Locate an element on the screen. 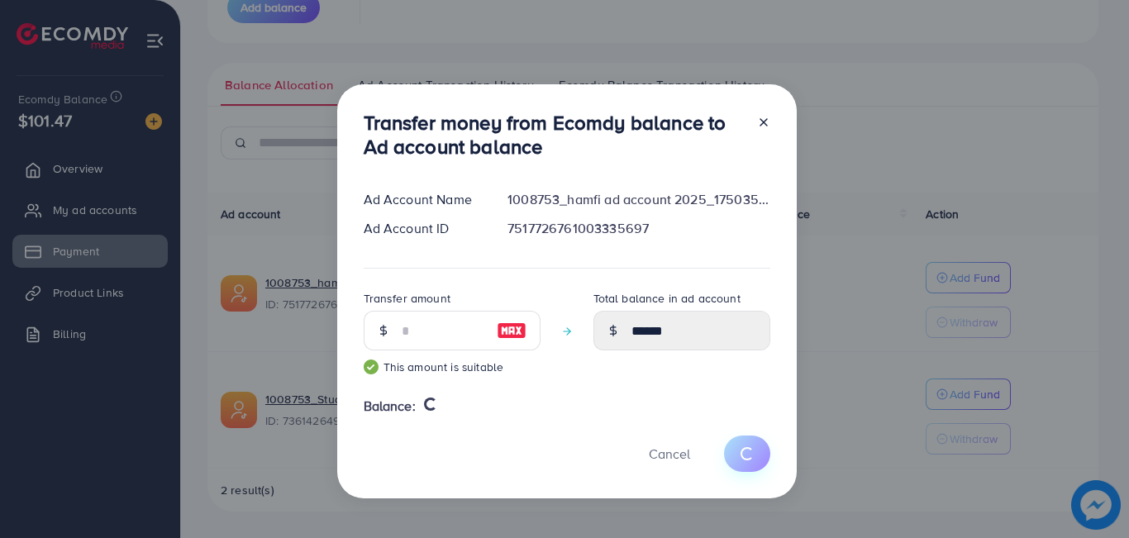  div: 1008753_hamfi ad account 2025_1750357175489 is located at coordinates (638, 199).